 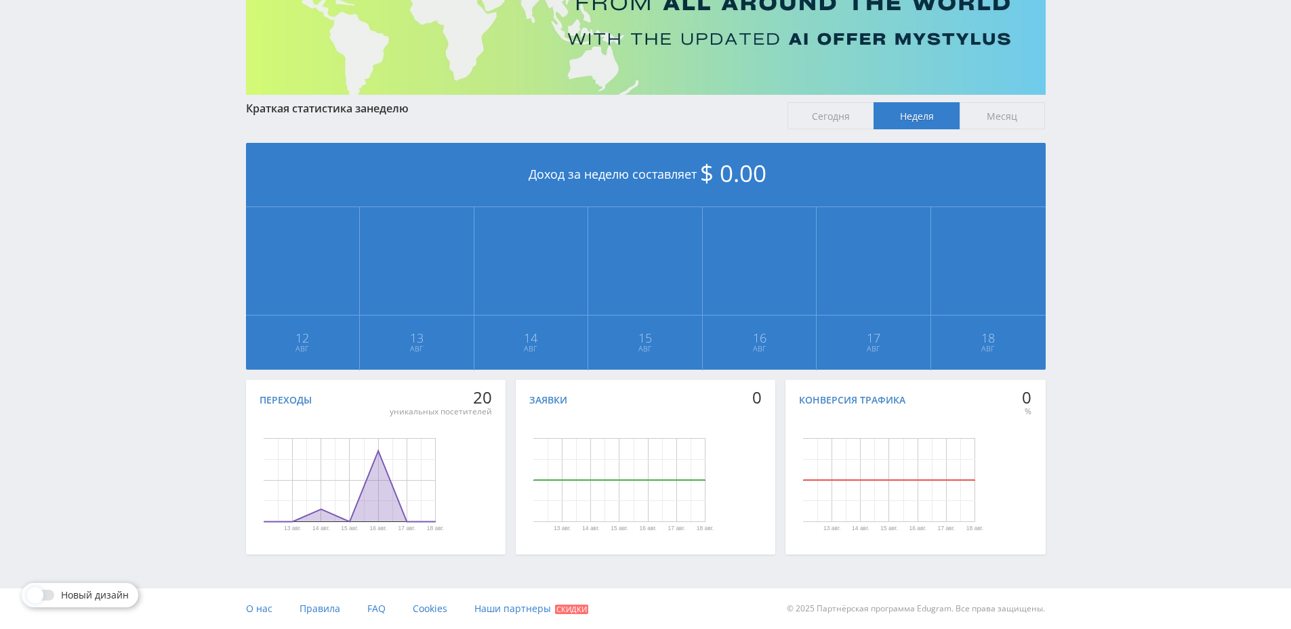 What do you see at coordinates (548, 400) in the screenshot?
I see `div: Заявки` at bounding box center [548, 400].